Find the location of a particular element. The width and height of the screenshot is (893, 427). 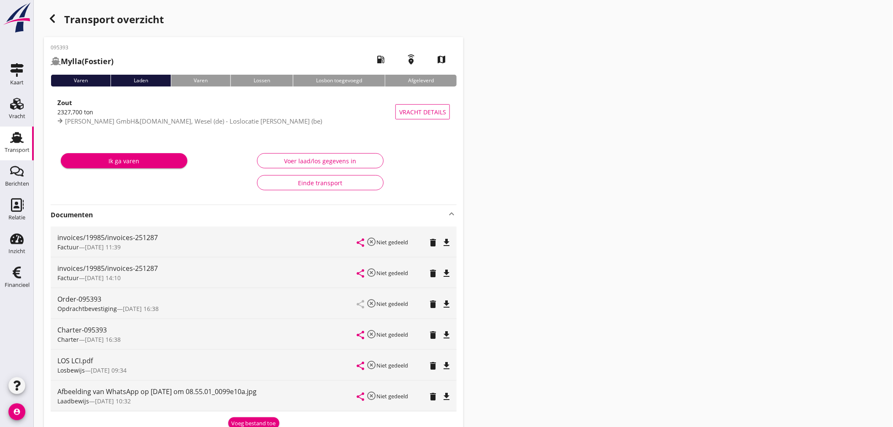

strong: Documenten is located at coordinates (249, 215).